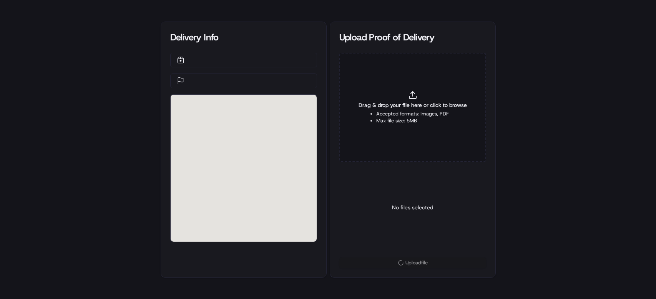  Describe the element at coordinates (412, 207) in the screenshot. I see `p: No files selected` at that location.